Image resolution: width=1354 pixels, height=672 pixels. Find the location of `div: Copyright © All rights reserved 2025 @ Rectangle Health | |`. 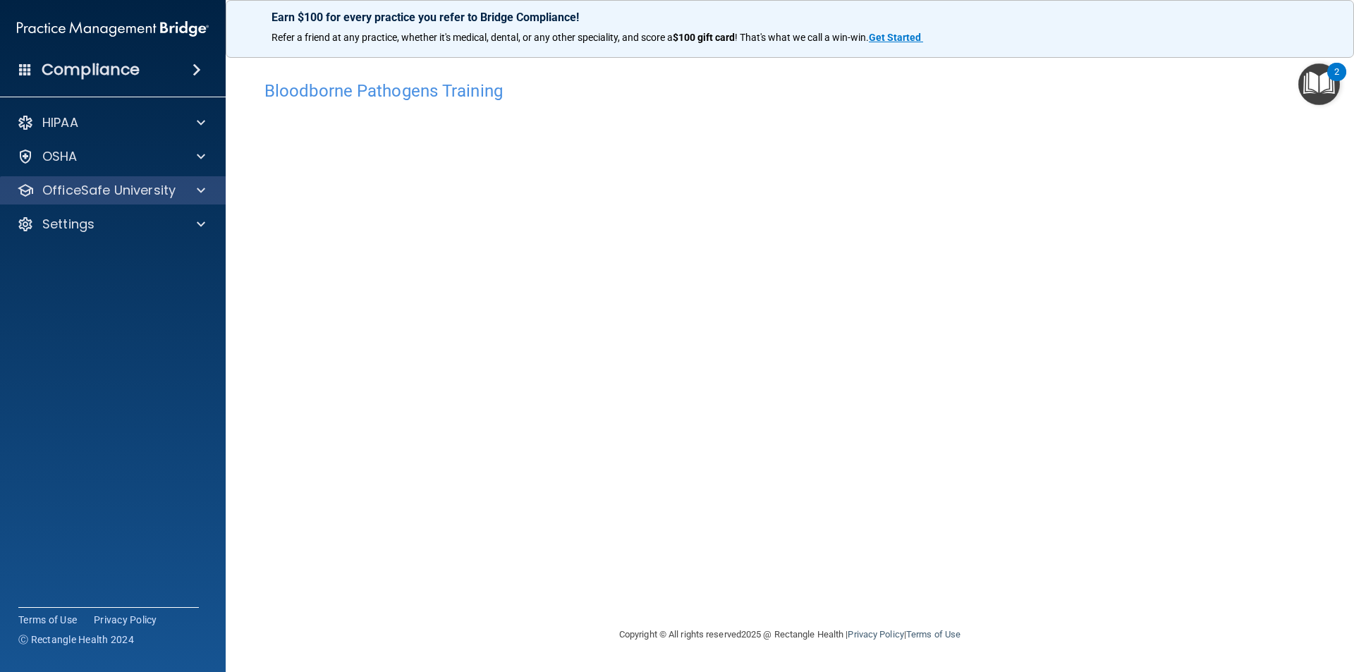

div: Copyright © All rights reserved 2025 @ Rectangle Health | | is located at coordinates (790, 635).